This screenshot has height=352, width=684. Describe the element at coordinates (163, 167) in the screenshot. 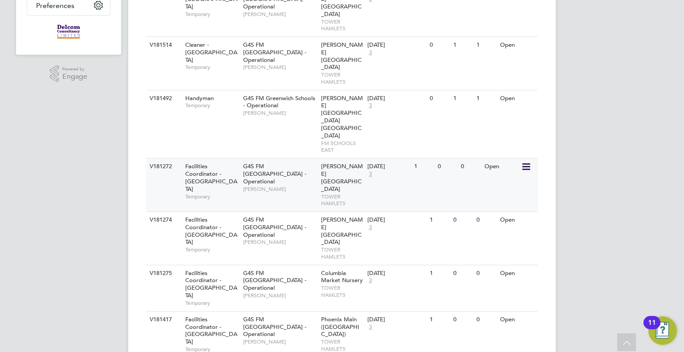

I see `div: V181272` at that location.